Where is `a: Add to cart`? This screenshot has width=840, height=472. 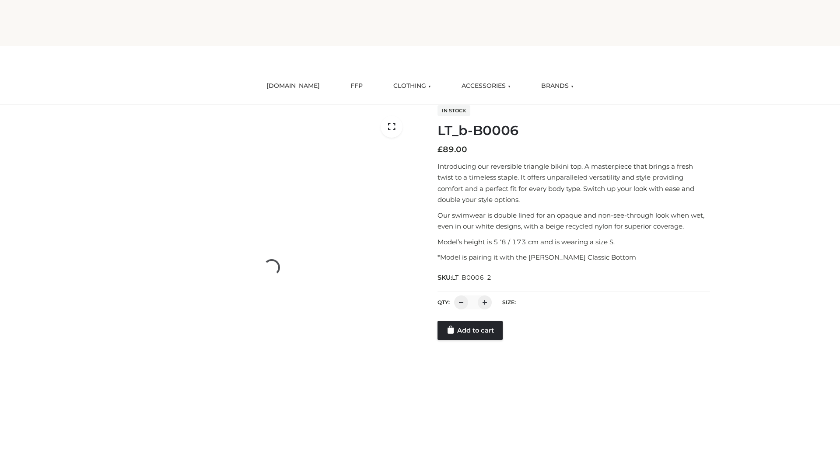 a: Add to cart is located at coordinates (470, 331).